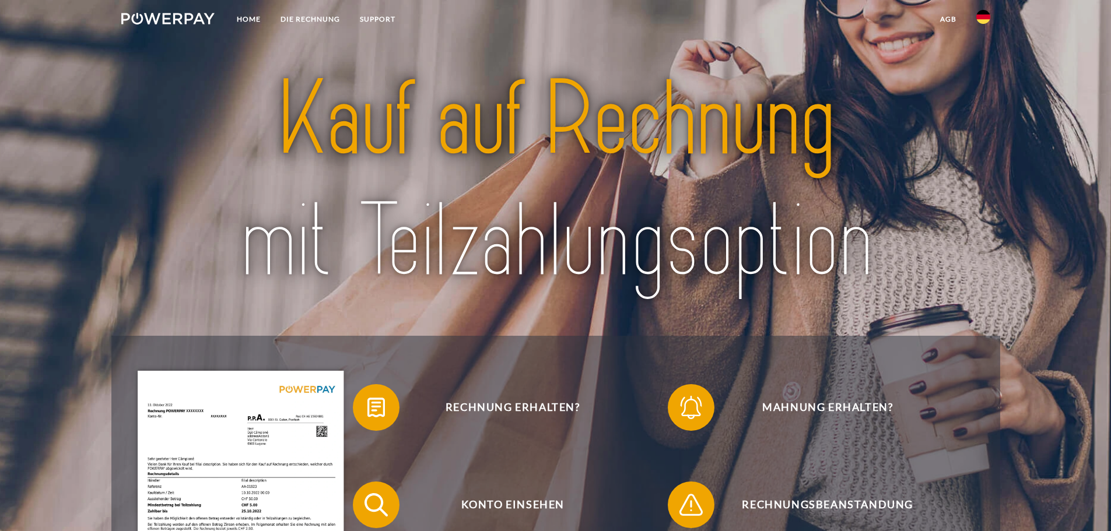  What do you see at coordinates (376, 505) in the screenshot?
I see `img: qb_search.svg` at bounding box center [376, 505].